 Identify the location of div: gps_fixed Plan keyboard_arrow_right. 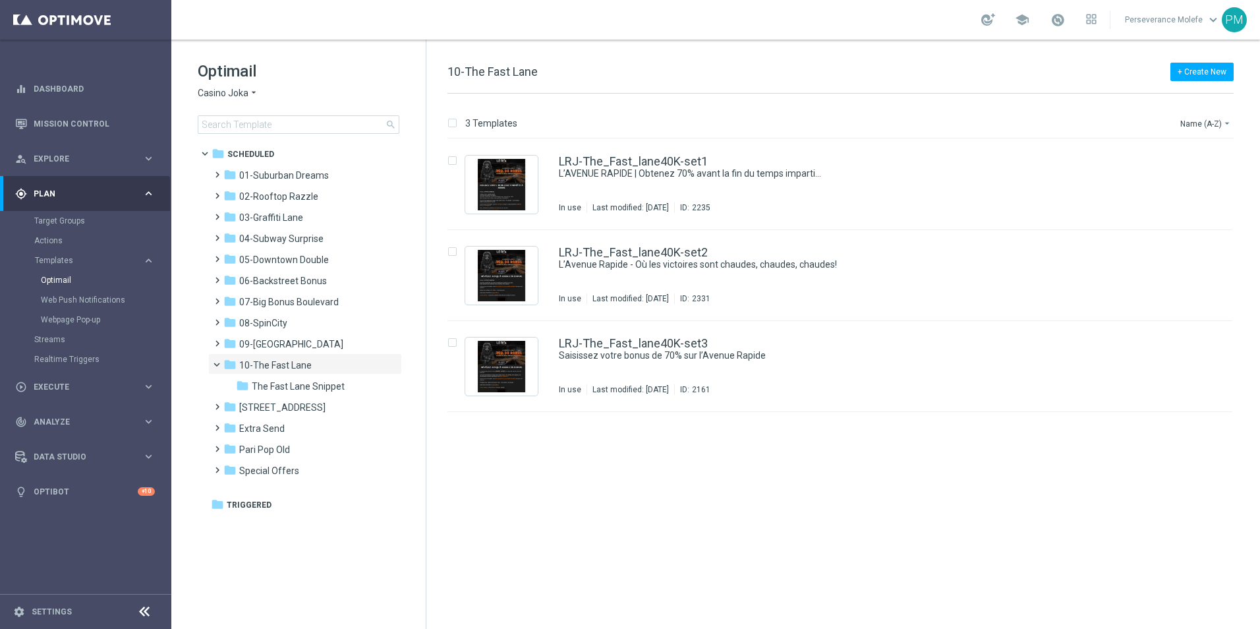
(85, 194).